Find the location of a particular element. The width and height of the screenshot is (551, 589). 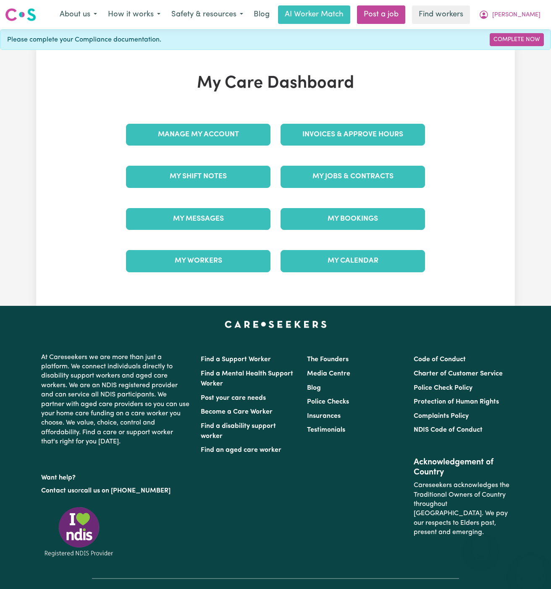

a: Testimonials is located at coordinates (326, 430).